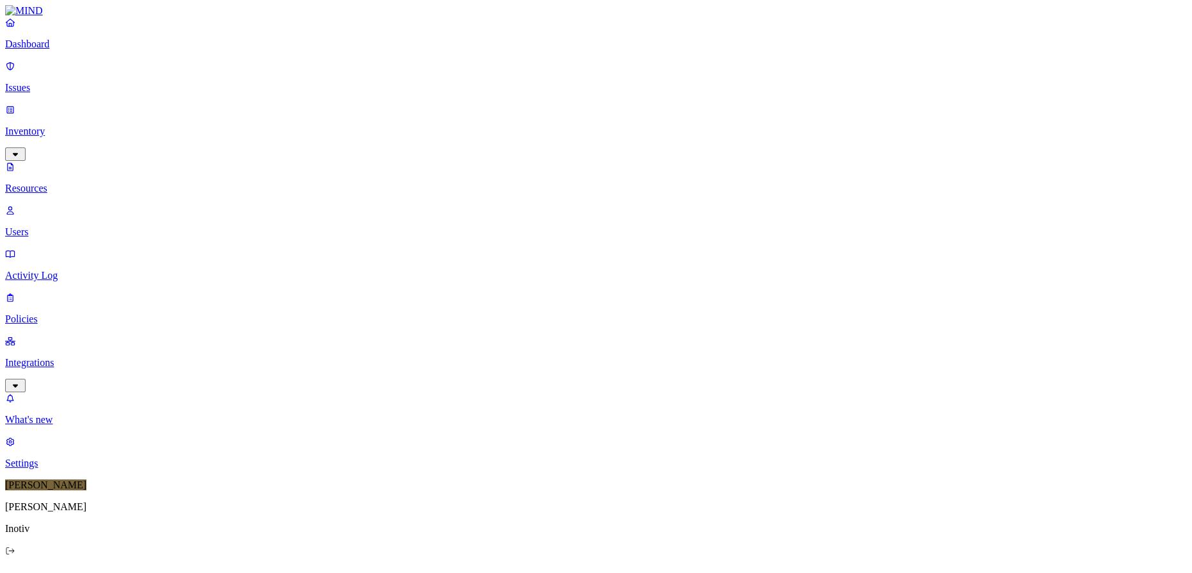 The image size is (1192, 573). What do you see at coordinates (24, 11) in the screenshot?
I see `img: MIND` at bounding box center [24, 11].